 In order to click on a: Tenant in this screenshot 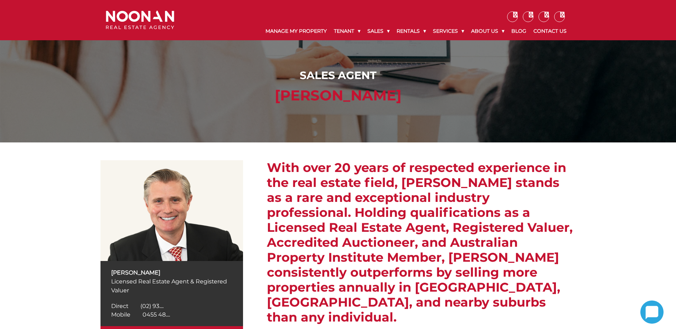, I will do `click(347, 31)`.